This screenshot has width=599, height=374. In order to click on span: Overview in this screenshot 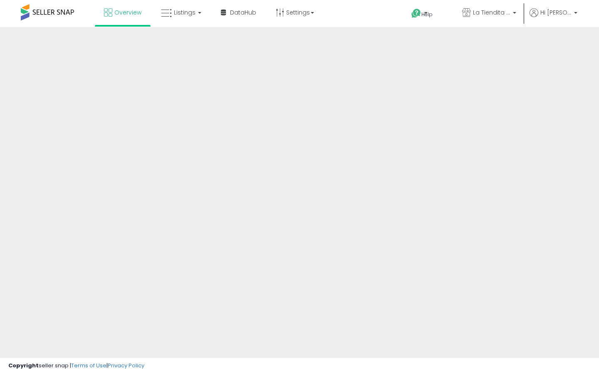, I will do `click(128, 12)`.